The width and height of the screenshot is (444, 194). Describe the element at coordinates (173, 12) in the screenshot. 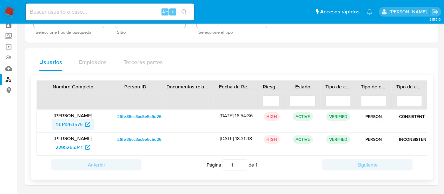

I see `span: s` at that location.